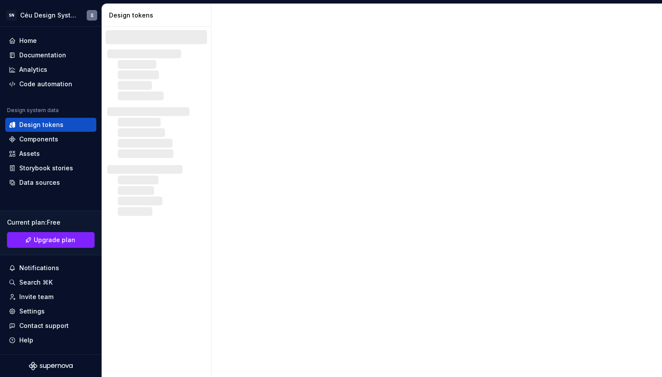 This screenshot has width=662, height=377. Describe the element at coordinates (51, 55) in the screenshot. I see `a: Documentation` at that location.